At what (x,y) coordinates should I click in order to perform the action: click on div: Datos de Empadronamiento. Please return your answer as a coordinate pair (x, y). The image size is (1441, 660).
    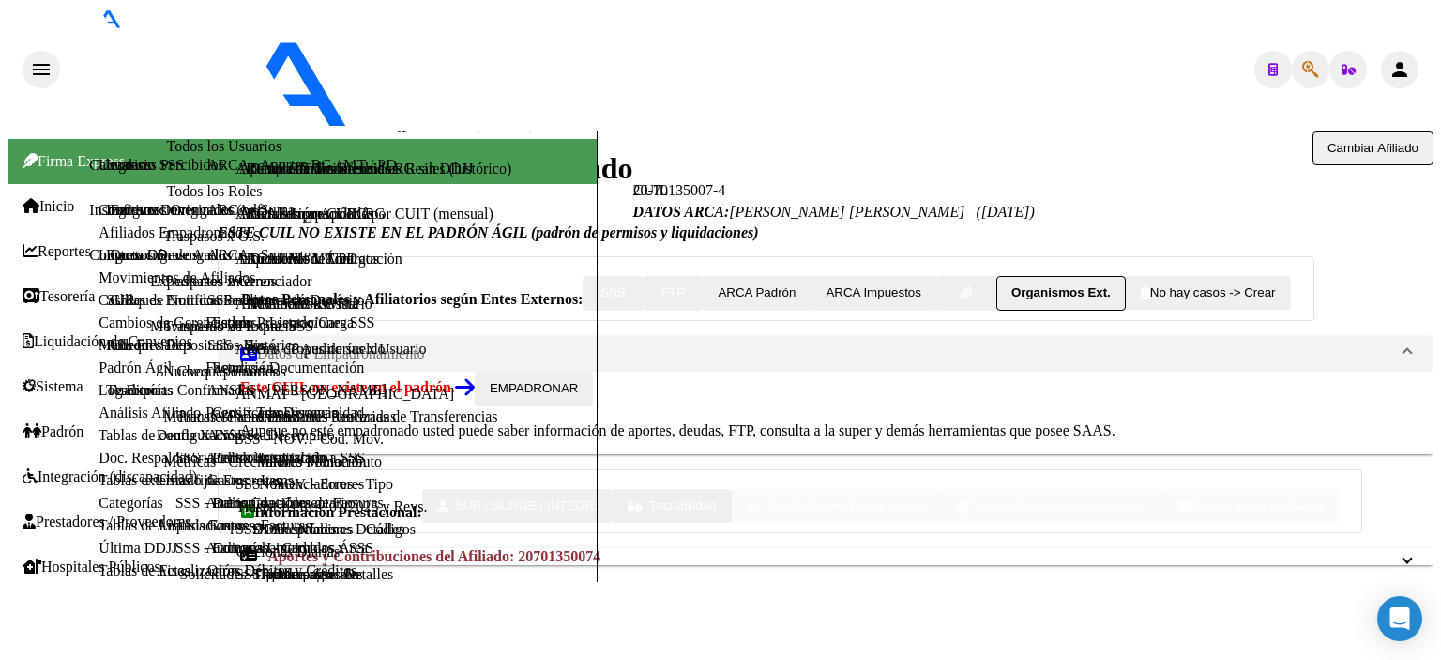
    Looking at the image, I should click on (826, 413).